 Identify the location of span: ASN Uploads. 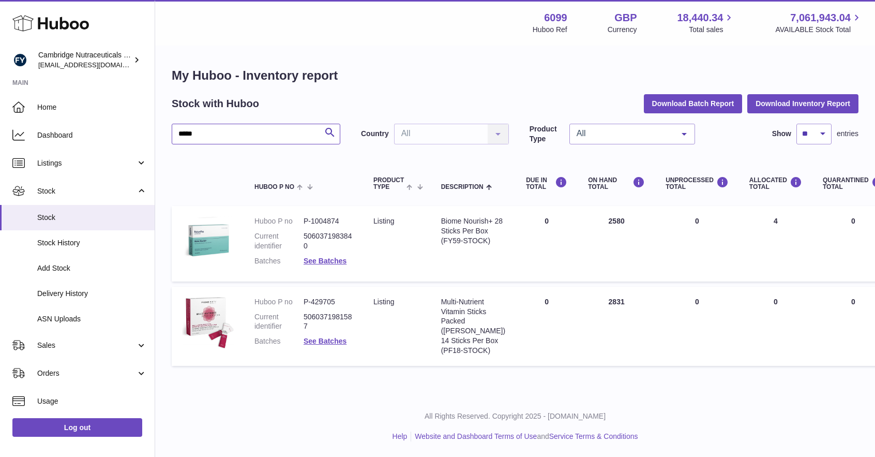
(92, 319).